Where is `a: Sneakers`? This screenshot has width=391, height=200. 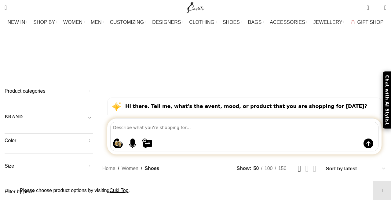 a: Sneakers is located at coordinates (351, 62).